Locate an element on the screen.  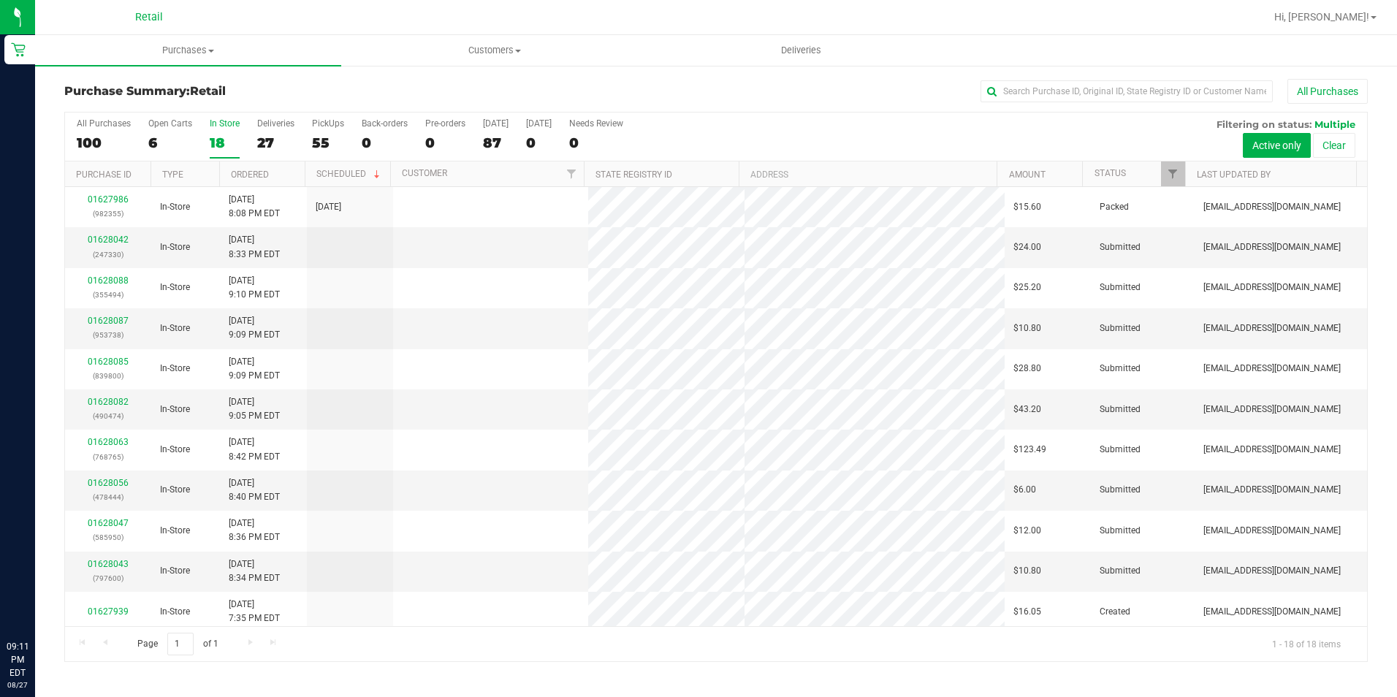
p: (953738) is located at coordinates (108, 335).